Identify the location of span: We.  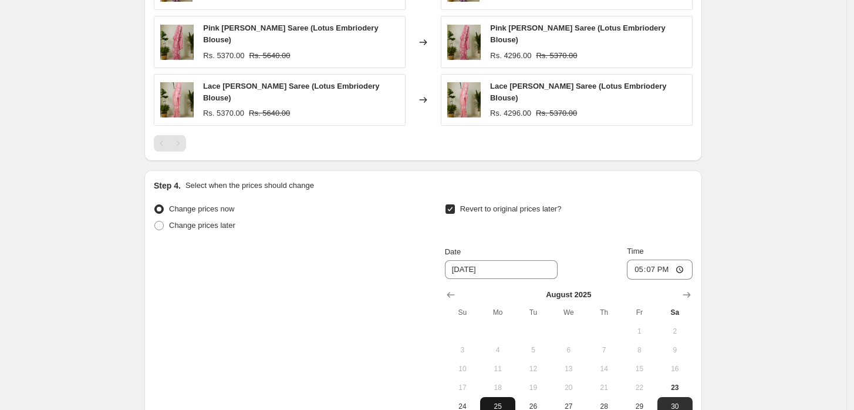
(569, 312).